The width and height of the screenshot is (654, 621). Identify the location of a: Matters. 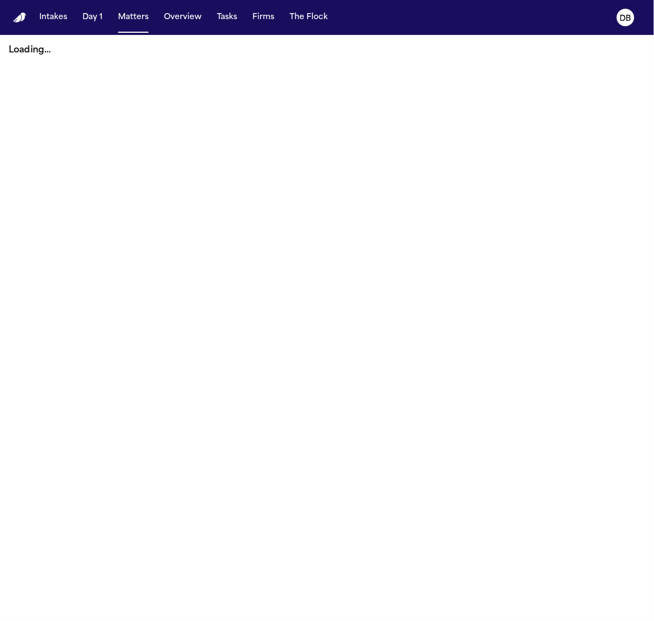
(133, 17).